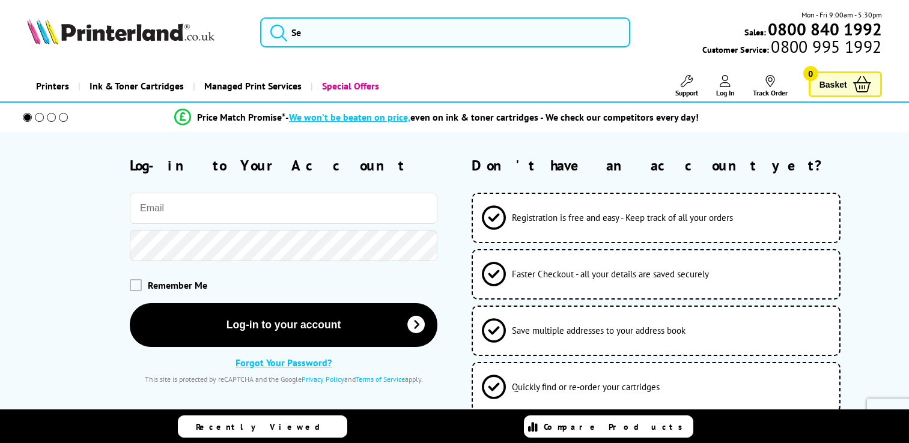 Image resolution: width=909 pixels, height=443 pixels. What do you see at coordinates (262, 426) in the screenshot?
I see `a: Recently Viewed` at bounding box center [262, 426].